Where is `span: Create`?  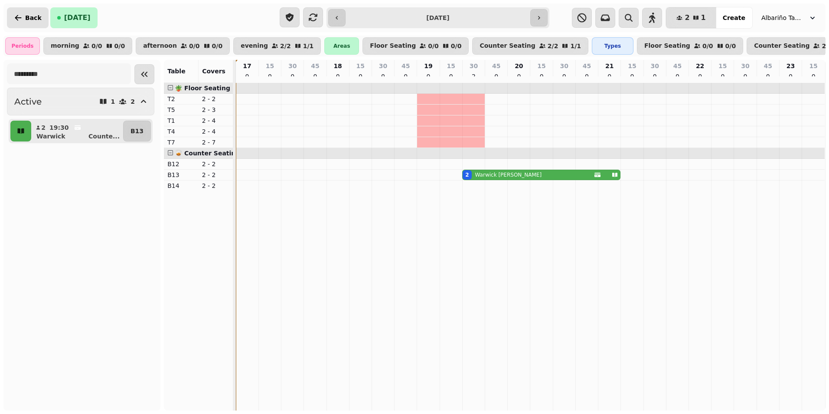
span: Create is located at coordinates (734, 18).